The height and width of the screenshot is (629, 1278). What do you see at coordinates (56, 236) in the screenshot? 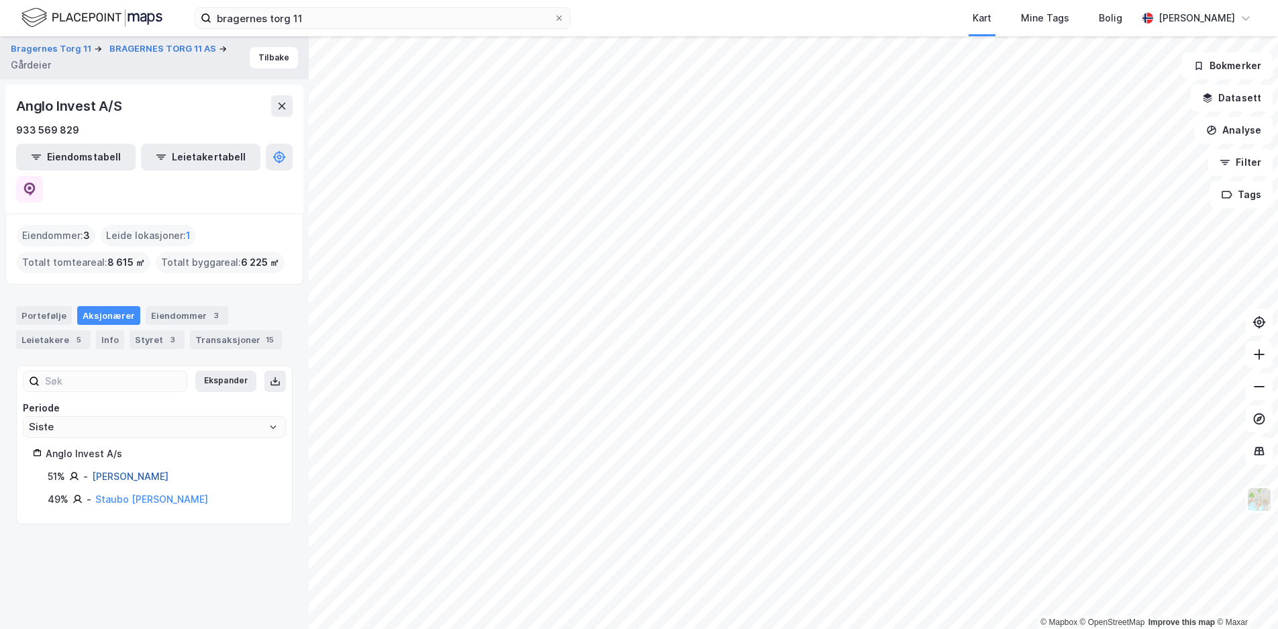
I see `div: Eiendommer :` at bounding box center [56, 236].